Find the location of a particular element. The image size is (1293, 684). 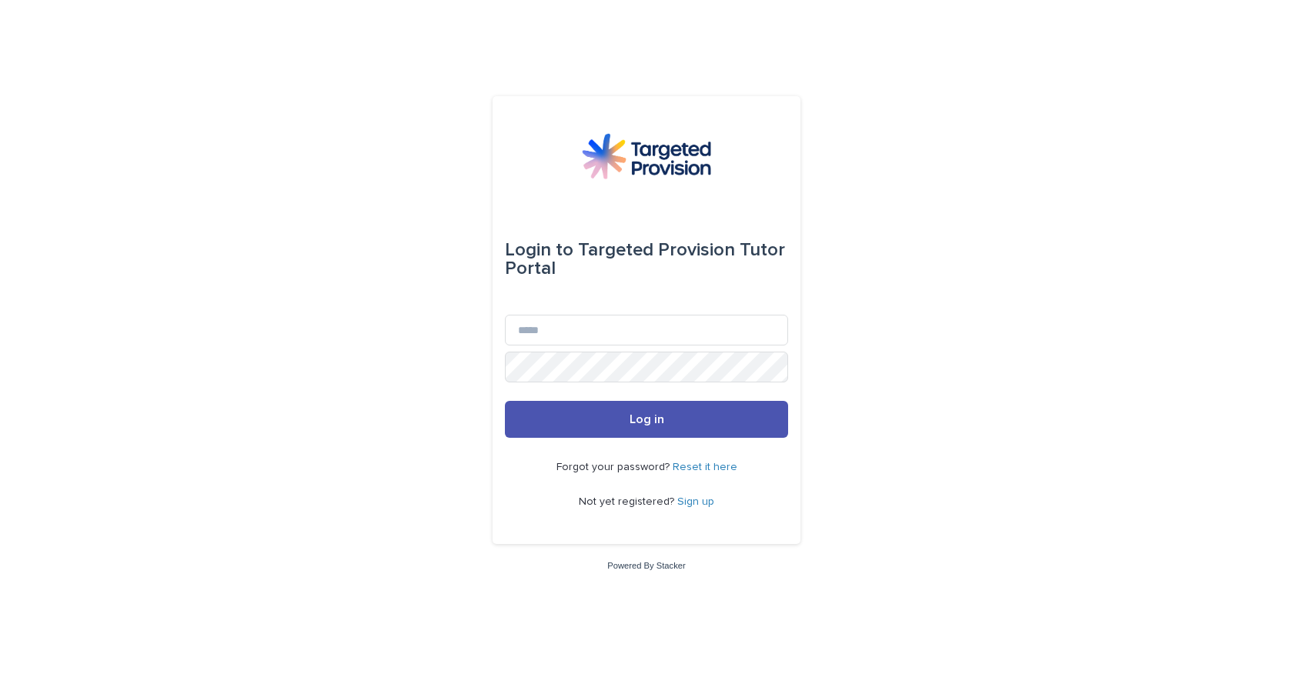

a: Reset it here is located at coordinates (705, 467).